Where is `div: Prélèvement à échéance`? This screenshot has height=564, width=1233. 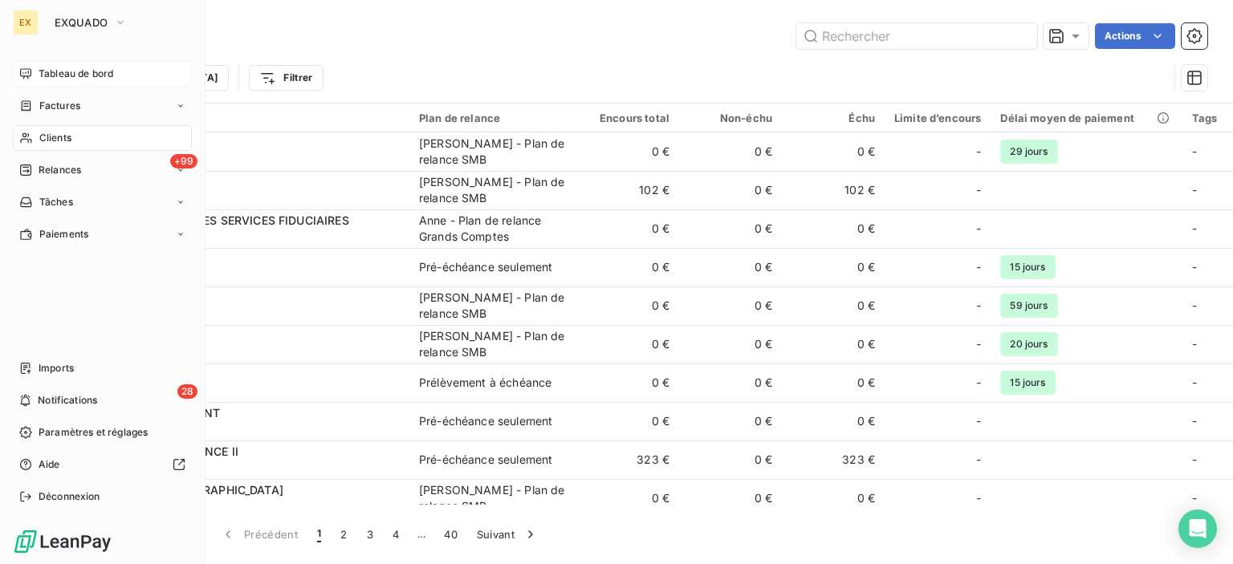
div: Prélèvement à échéance is located at coordinates (485, 383).